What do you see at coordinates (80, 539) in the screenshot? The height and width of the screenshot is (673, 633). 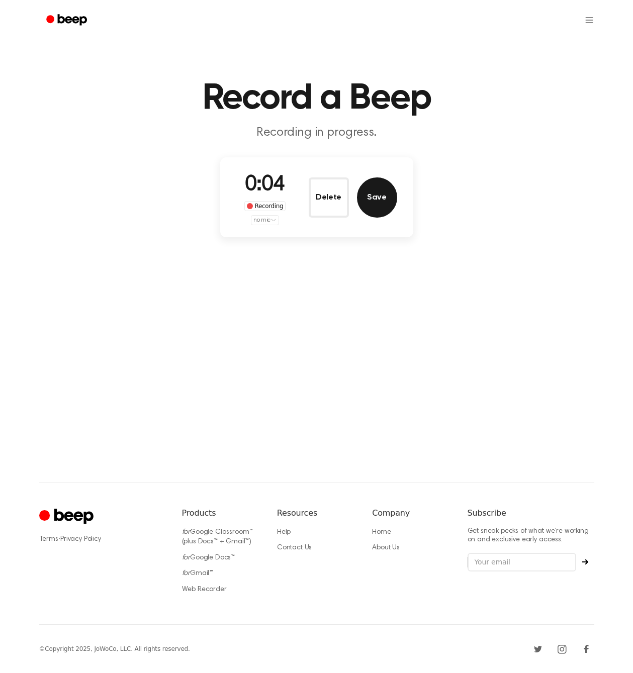 I see `a: Privacy Policy` at bounding box center [80, 539].